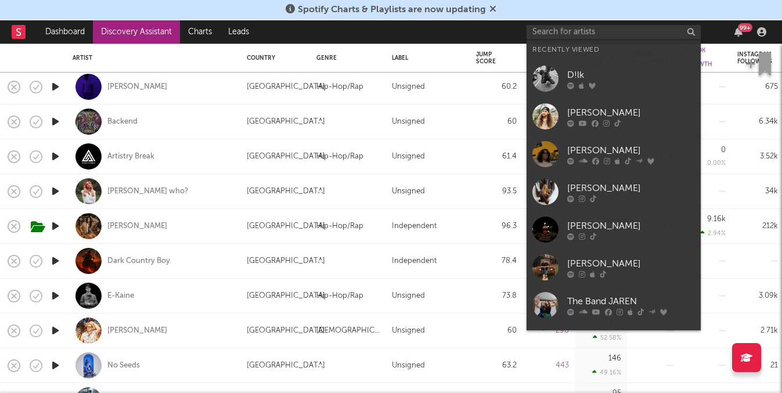 The image size is (782, 393). I want to click on div: Artistry Break, so click(131, 157).